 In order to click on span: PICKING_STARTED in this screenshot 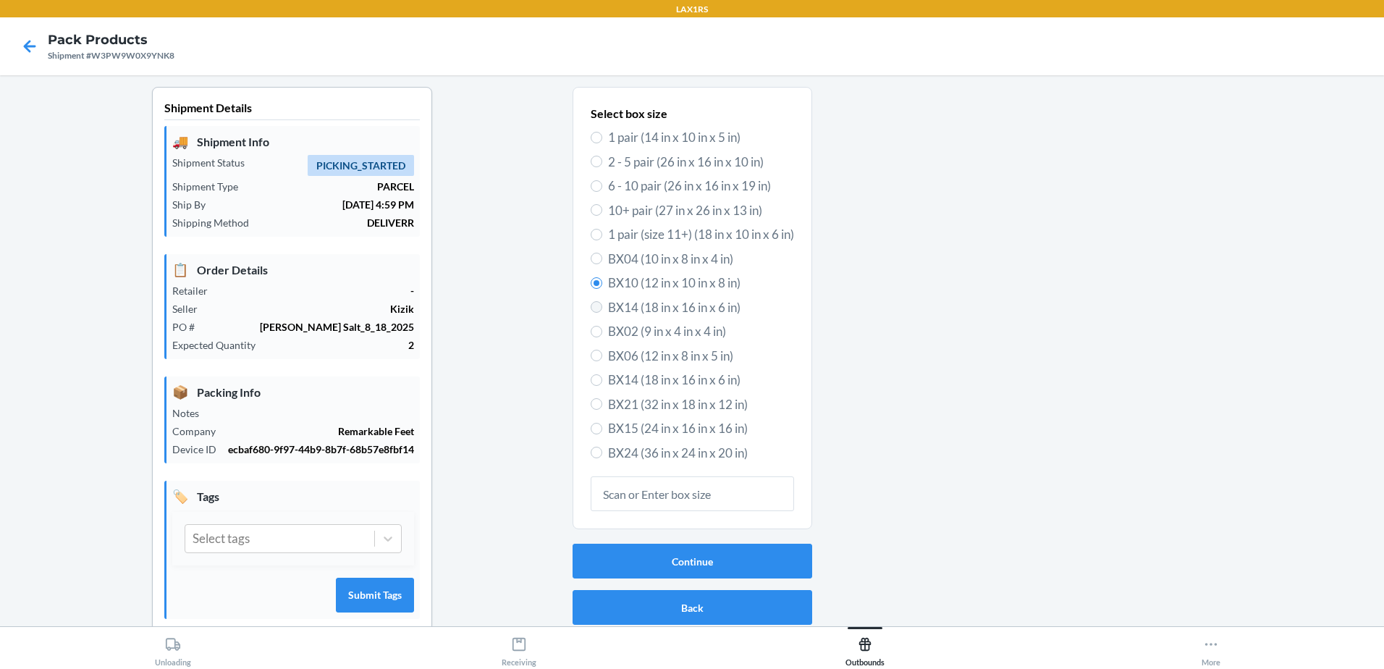, I will do `click(361, 165)`.